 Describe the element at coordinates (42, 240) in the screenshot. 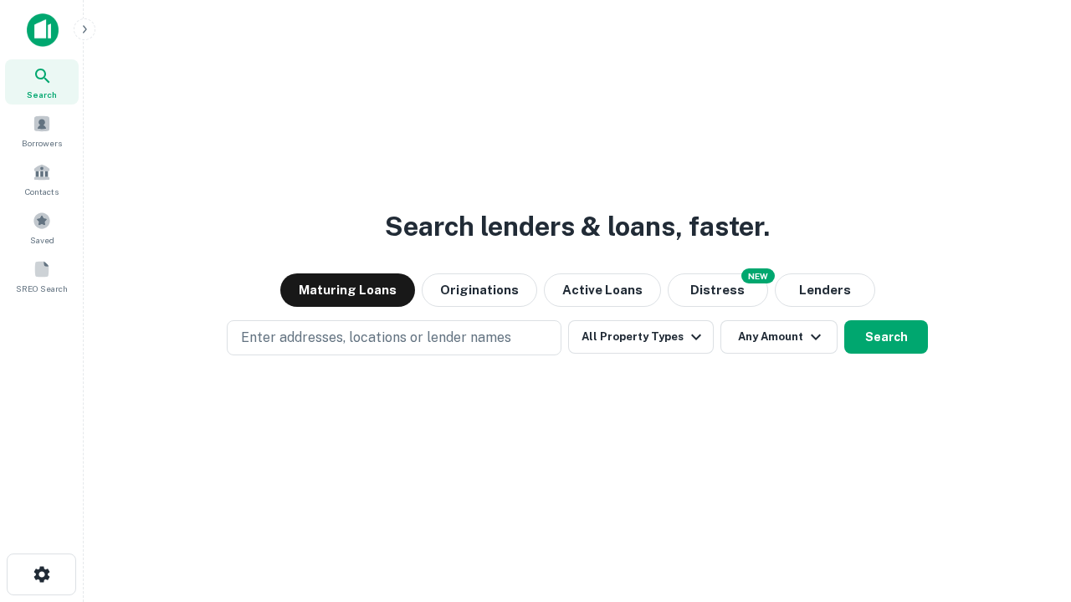

I see `span: Saved` at that location.